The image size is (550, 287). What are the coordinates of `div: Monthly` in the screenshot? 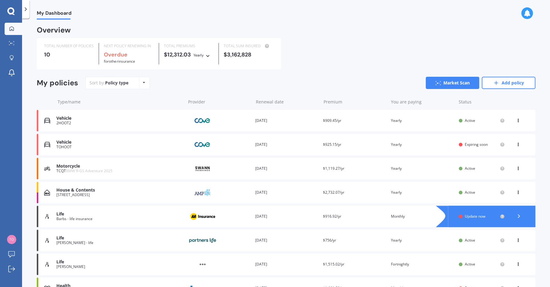 It's located at (423, 216).